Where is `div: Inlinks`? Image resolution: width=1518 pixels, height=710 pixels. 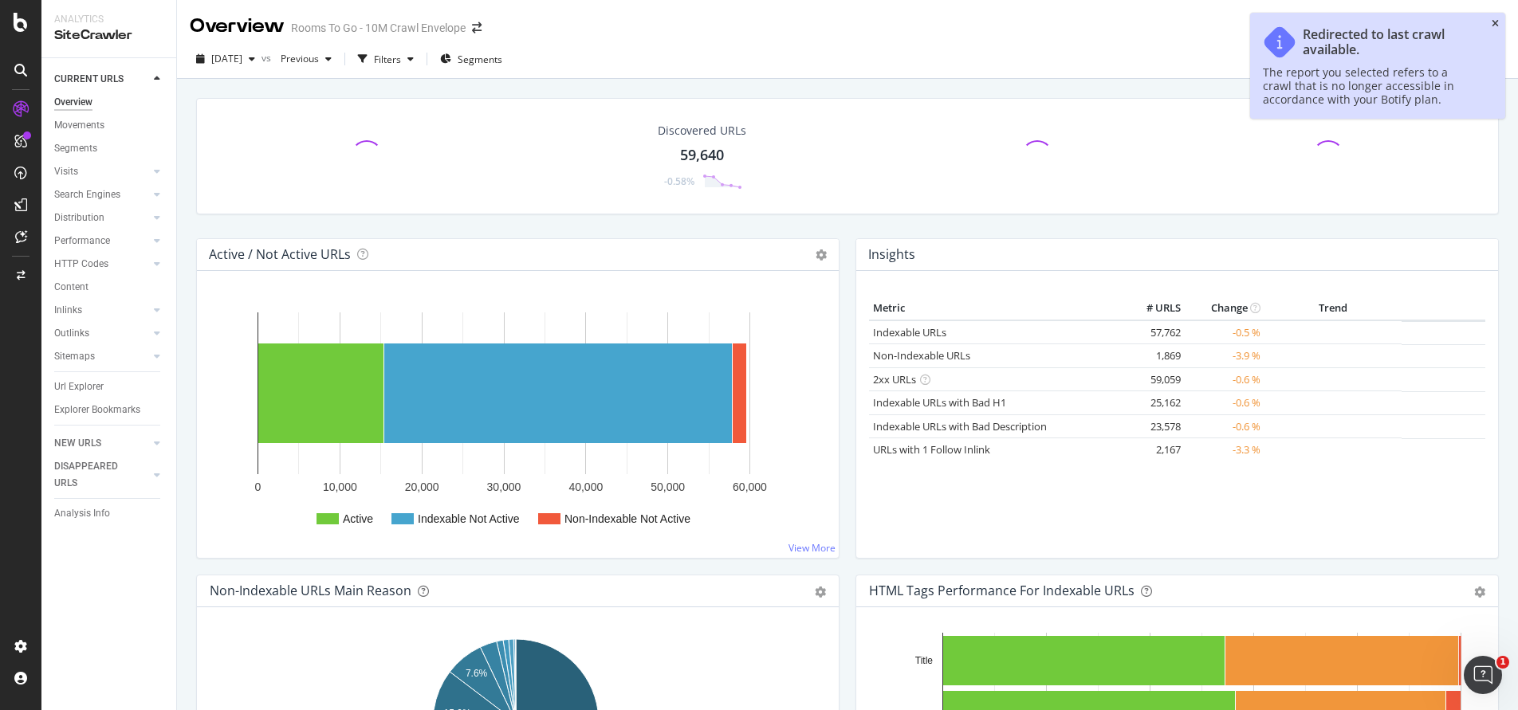
div: Inlinks is located at coordinates (68, 310).